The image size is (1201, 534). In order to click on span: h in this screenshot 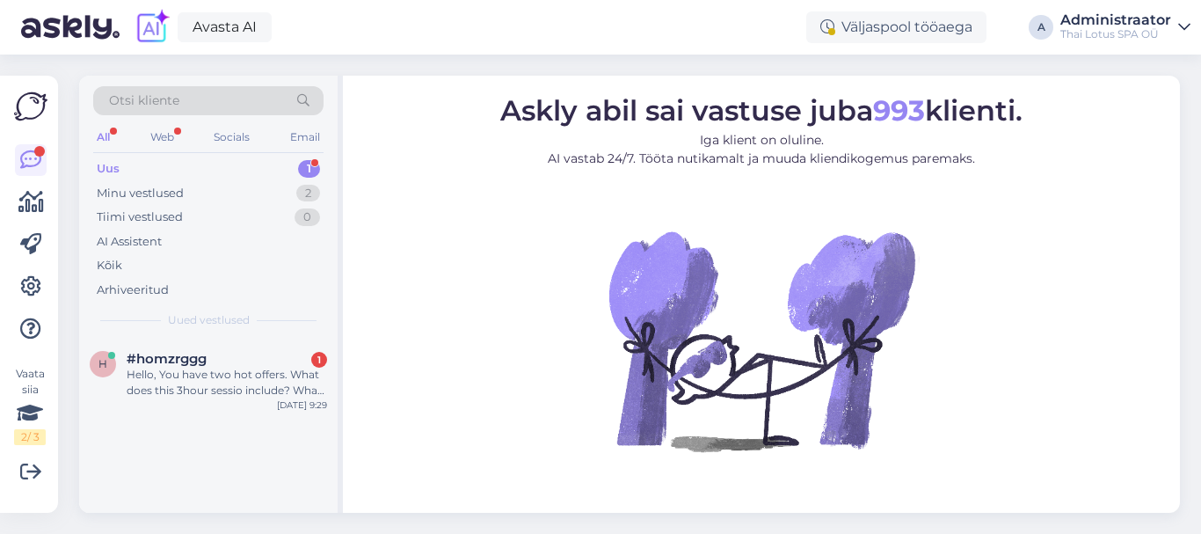, I will do `click(103, 363)`.